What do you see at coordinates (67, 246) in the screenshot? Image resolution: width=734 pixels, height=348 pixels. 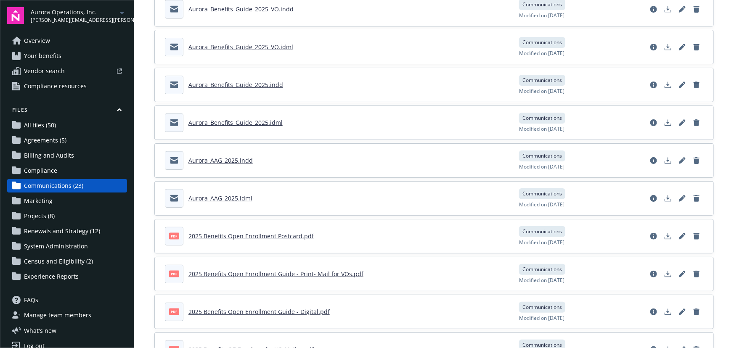 I see `a: System Administration` at bounding box center [67, 246].